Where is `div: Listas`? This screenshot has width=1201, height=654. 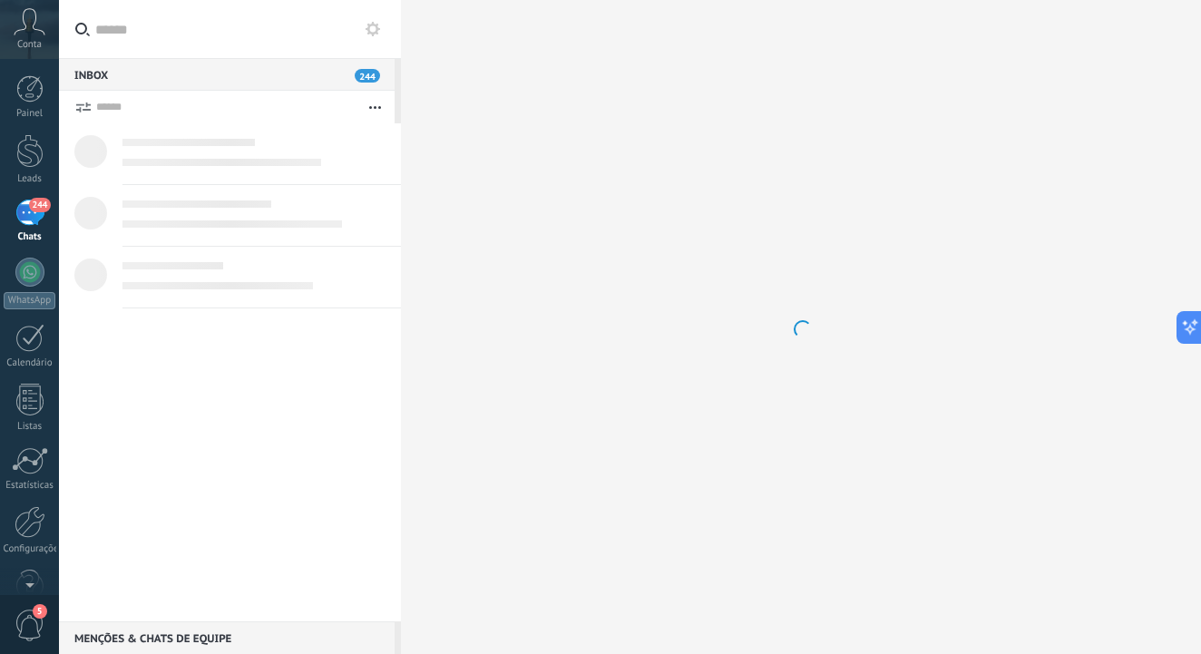
div: Listas is located at coordinates (30, 426).